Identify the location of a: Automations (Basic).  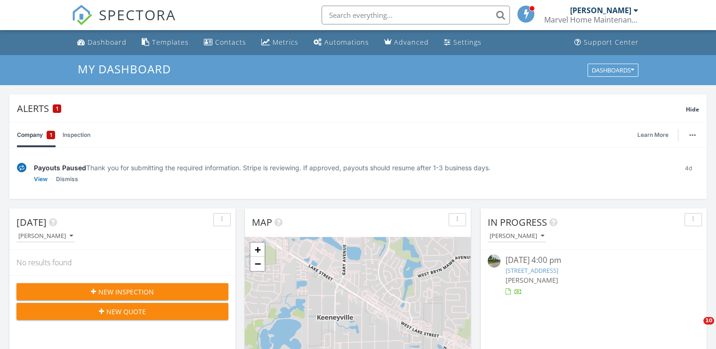
(341, 42).